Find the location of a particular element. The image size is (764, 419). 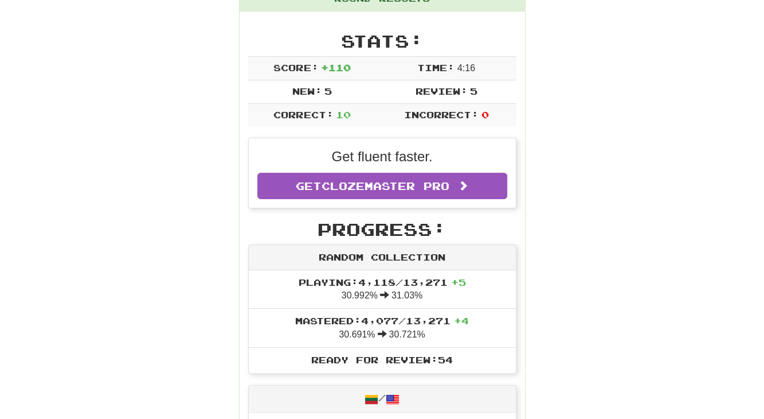

p: Get fluent faster. is located at coordinates (382, 157).